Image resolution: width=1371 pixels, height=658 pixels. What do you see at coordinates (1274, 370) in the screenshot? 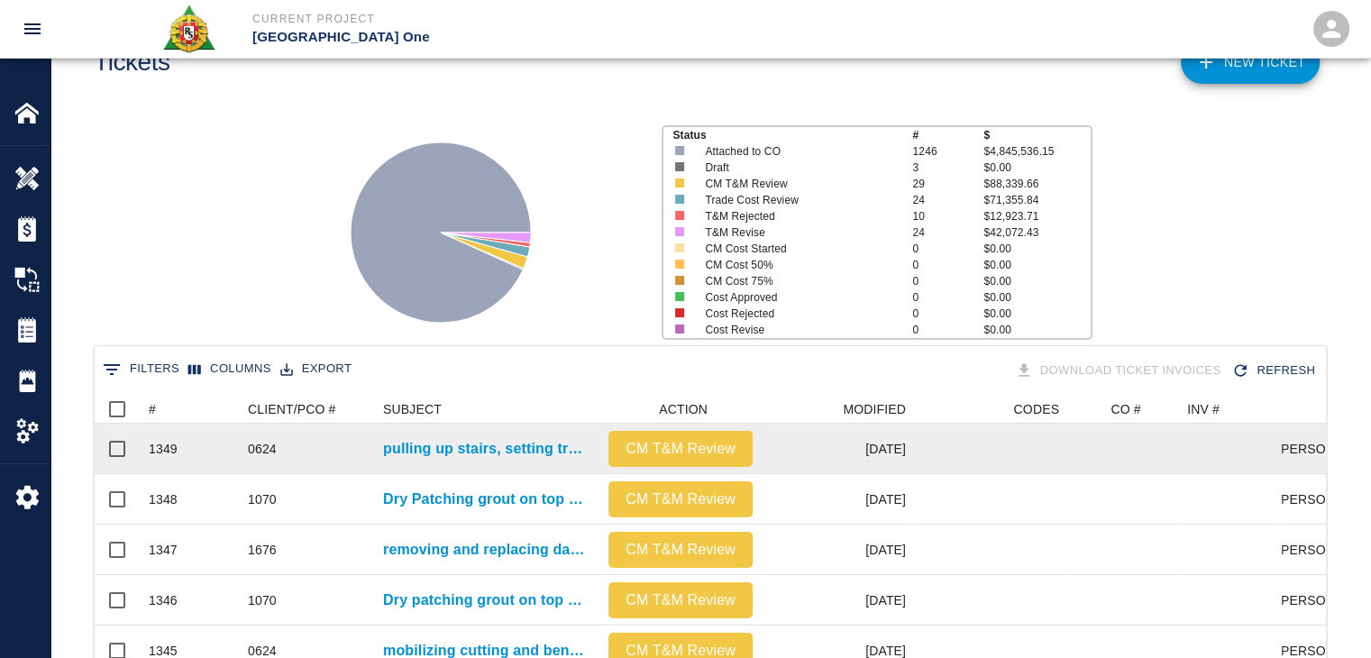
I see `div: Refresh the list` at bounding box center [1274, 370].